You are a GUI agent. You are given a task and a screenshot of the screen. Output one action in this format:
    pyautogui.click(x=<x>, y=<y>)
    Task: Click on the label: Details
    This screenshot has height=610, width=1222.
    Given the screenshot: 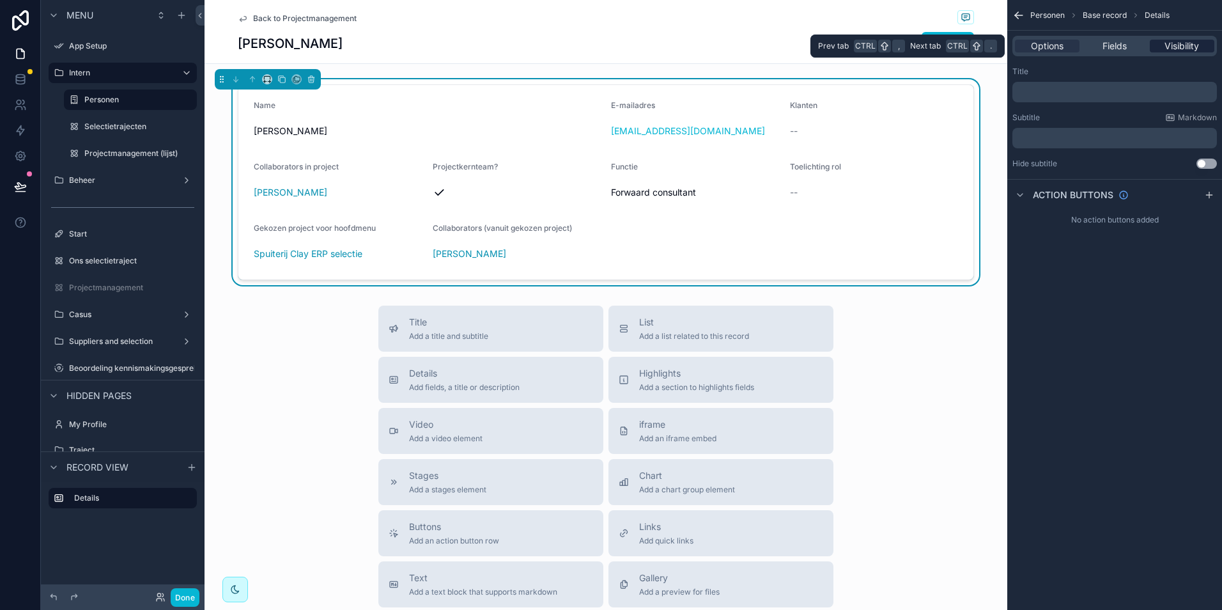 What is the action you would take?
    pyautogui.click(x=130, y=498)
    